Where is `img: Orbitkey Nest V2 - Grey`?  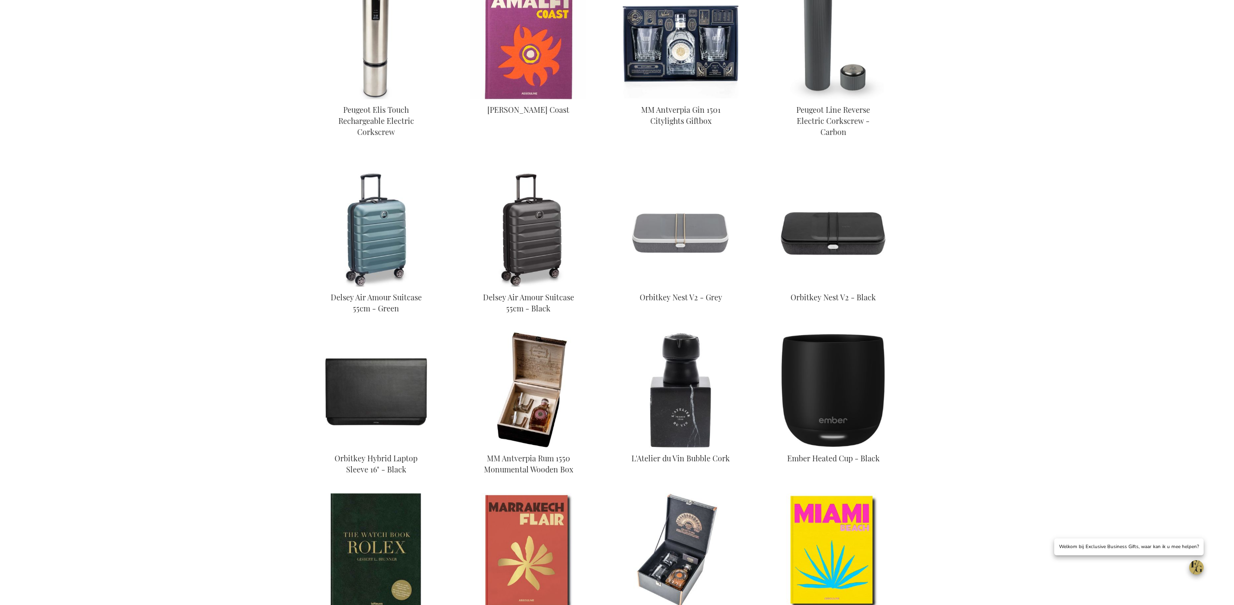 img: Orbitkey Nest V2 - Grey is located at coordinates (680, 229).